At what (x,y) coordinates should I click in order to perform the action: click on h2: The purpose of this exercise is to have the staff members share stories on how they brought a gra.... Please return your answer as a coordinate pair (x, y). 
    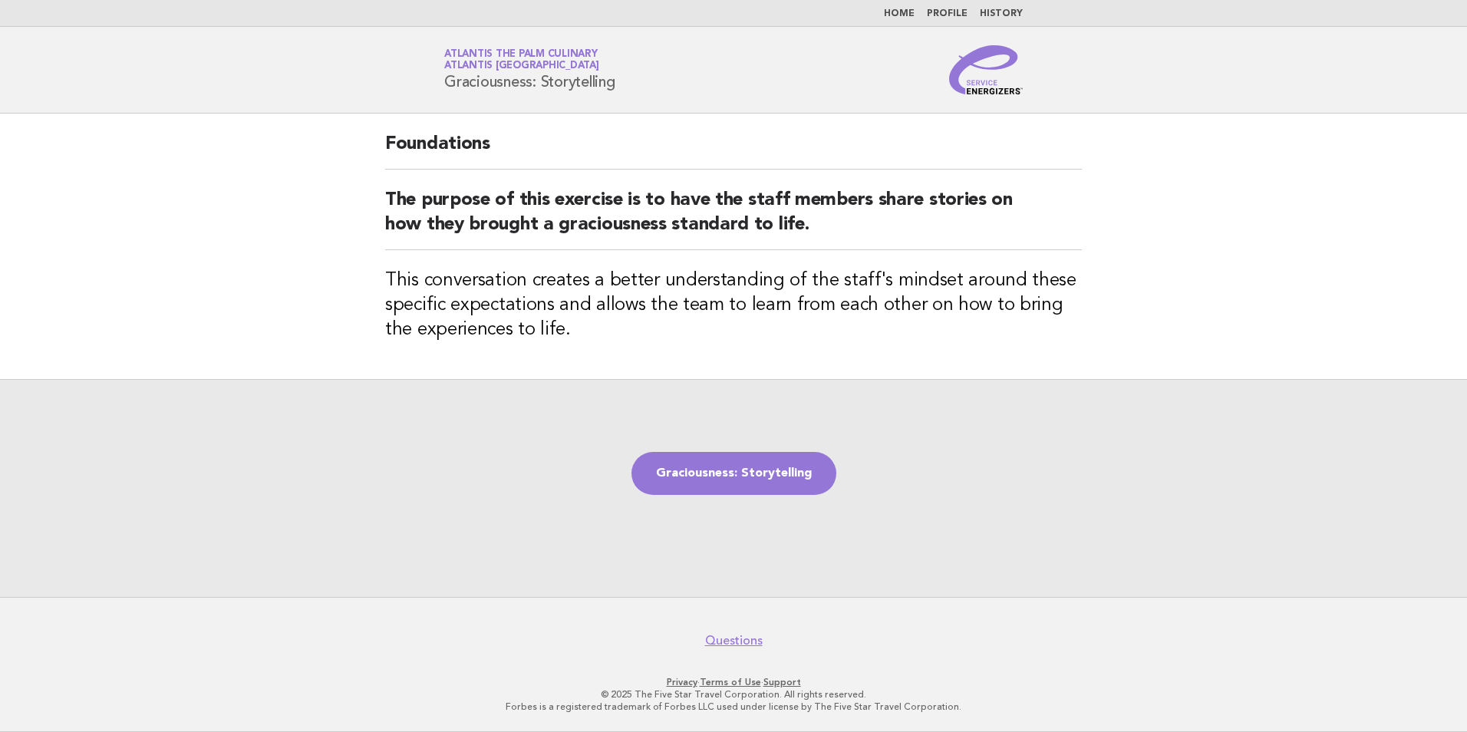
    Looking at the image, I should click on (733, 219).